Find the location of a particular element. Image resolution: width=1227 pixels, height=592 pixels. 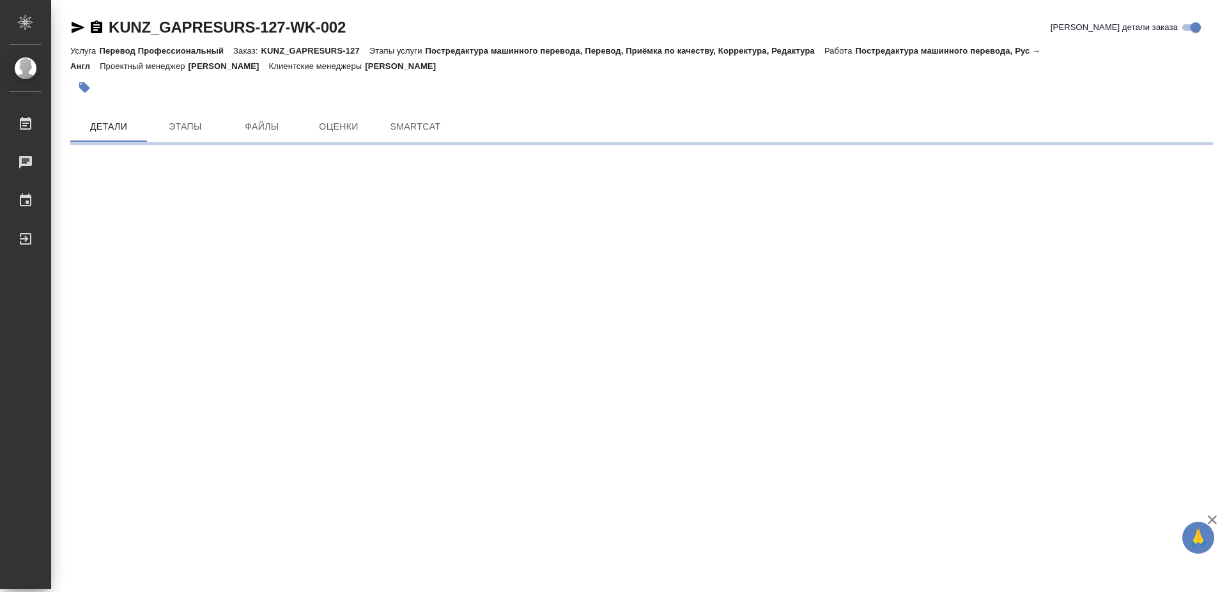

p: Работа is located at coordinates (839, 50).